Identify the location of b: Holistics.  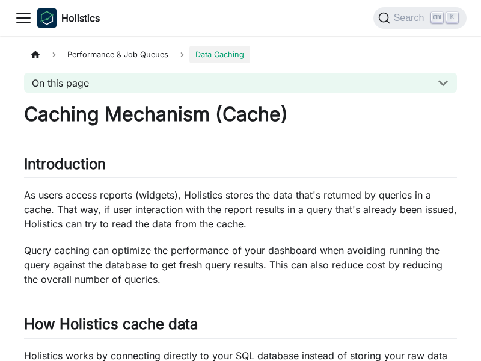
(81, 18).